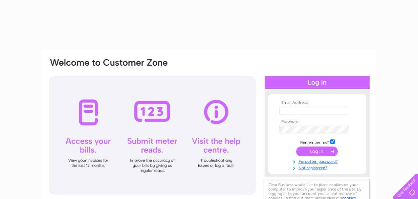 The image size is (418, 199). What do you see at coordinates (317, 122) in the screenshot?
I see `th: Password:` at bounding box center [317, 122].